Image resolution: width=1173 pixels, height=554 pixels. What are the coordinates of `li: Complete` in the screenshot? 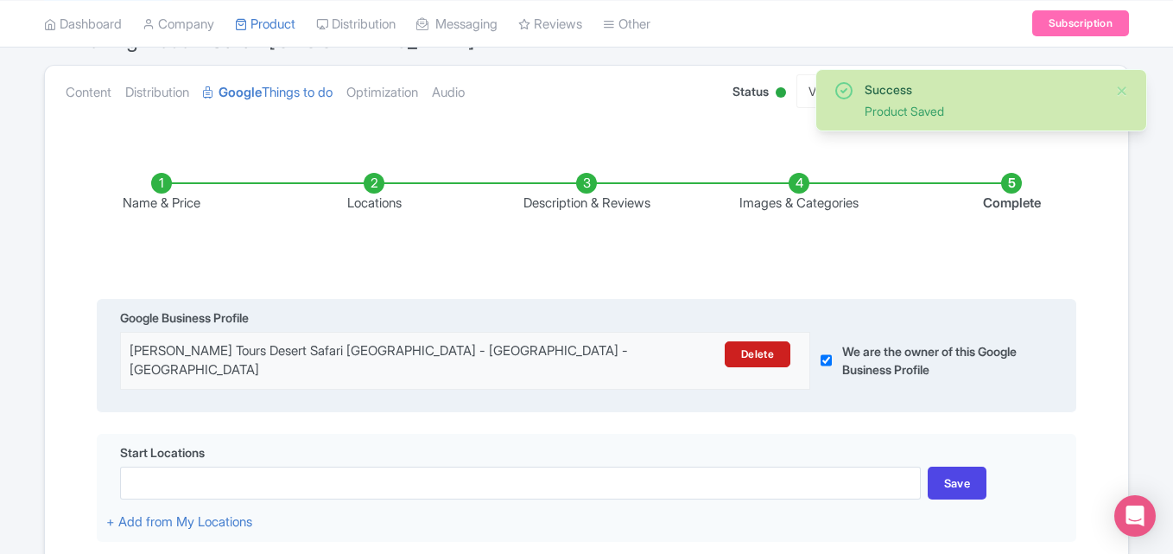 It's located at (1011, 193).